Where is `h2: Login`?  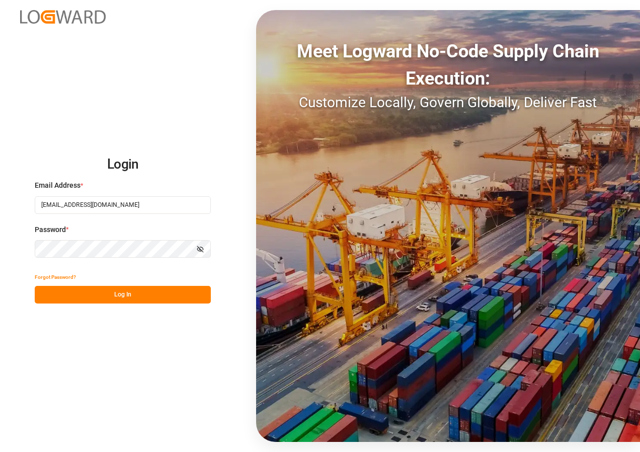
h2: Login is located at coordinates (123, 165).